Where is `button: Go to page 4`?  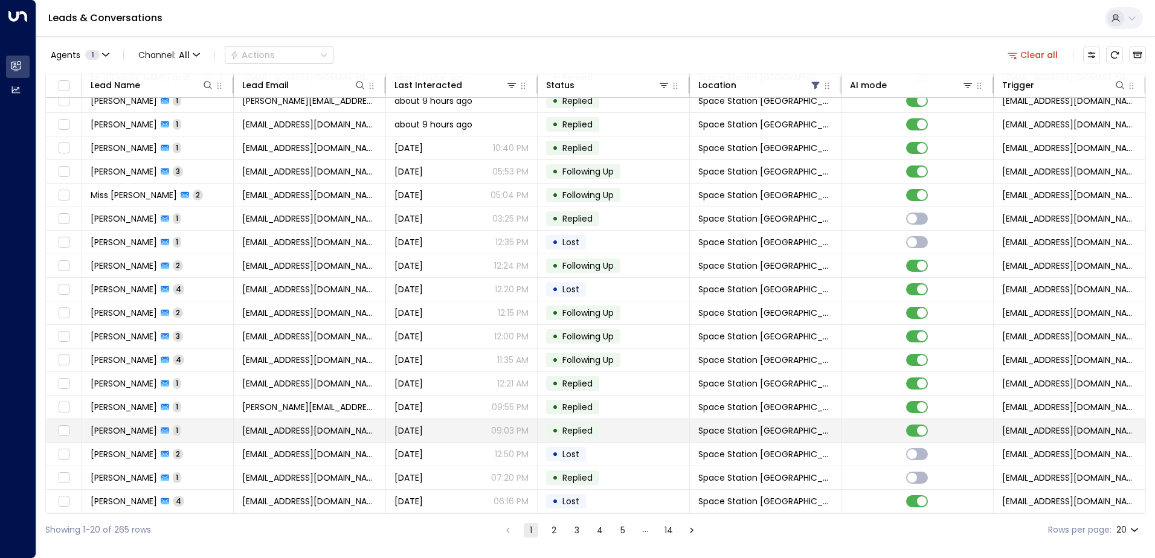
button: Go to page 4 is located at coordinates (600, 531).